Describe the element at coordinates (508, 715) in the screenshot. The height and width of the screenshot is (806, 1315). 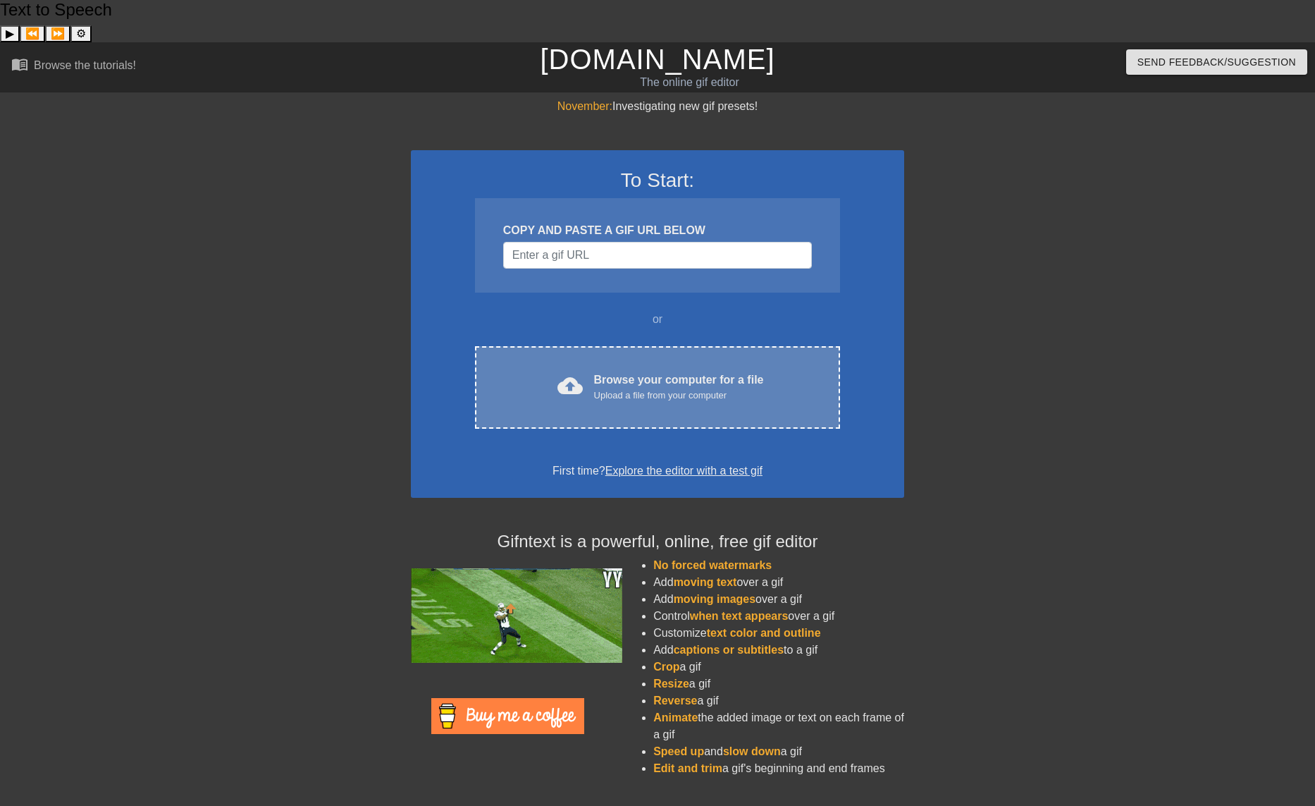
I see `img: Buy Me A Coffee` at that location.